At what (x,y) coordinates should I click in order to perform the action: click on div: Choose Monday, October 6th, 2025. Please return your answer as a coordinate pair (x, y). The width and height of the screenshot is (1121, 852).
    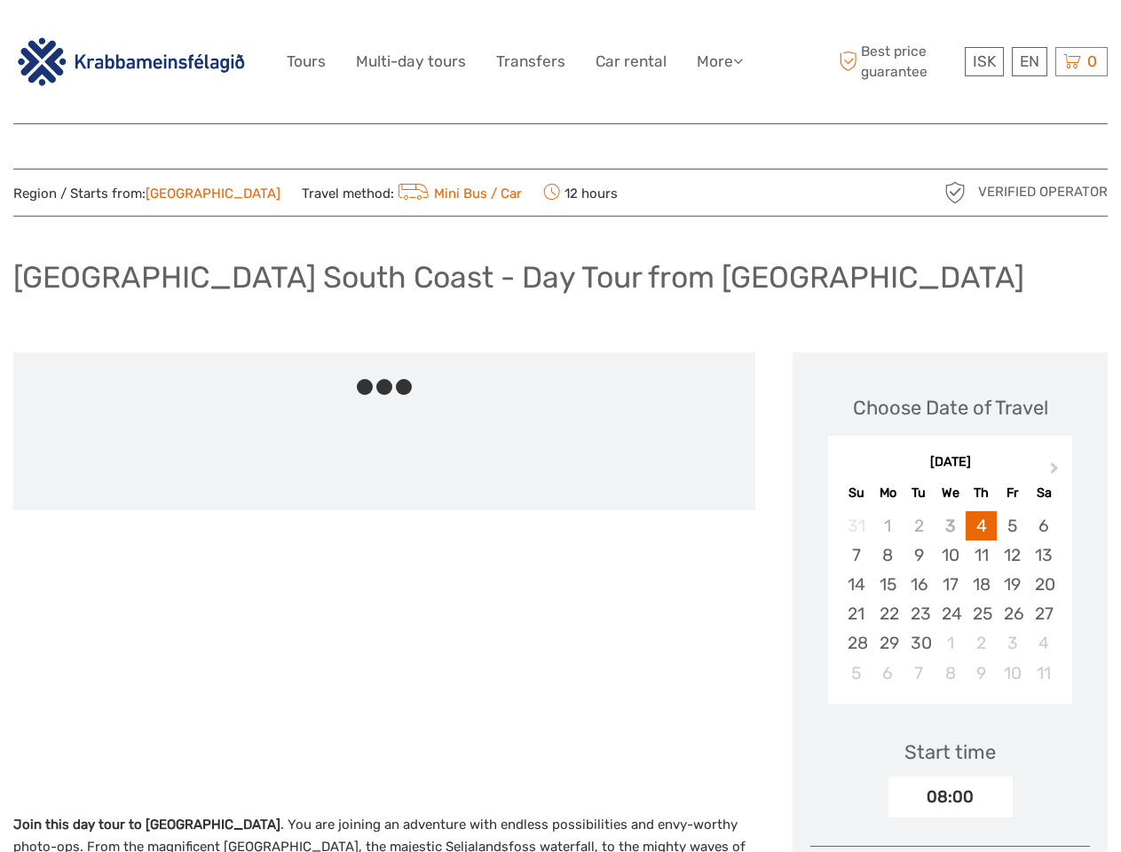
    Looking at the image, I should click on (888, 673).